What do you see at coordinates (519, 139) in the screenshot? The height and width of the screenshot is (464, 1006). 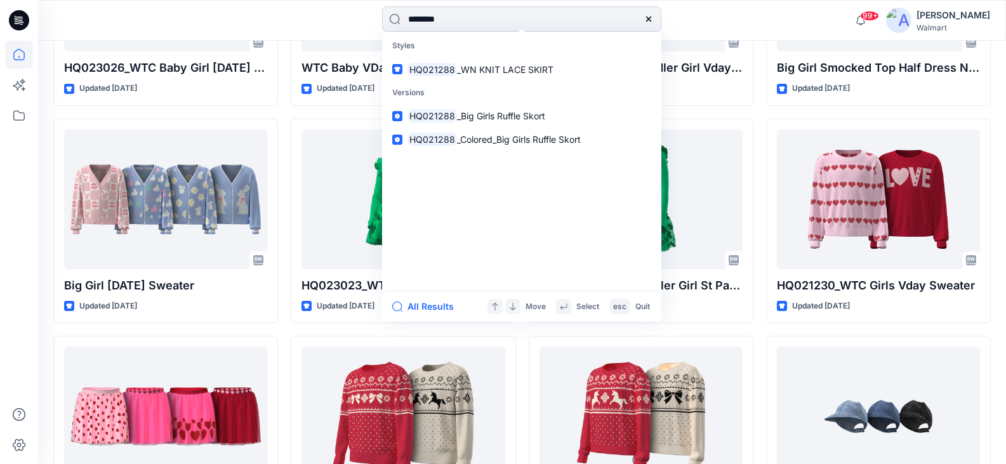 I see `span: _Colored_Big Girls Ruffle Skort` at bounding box center [519, 139].